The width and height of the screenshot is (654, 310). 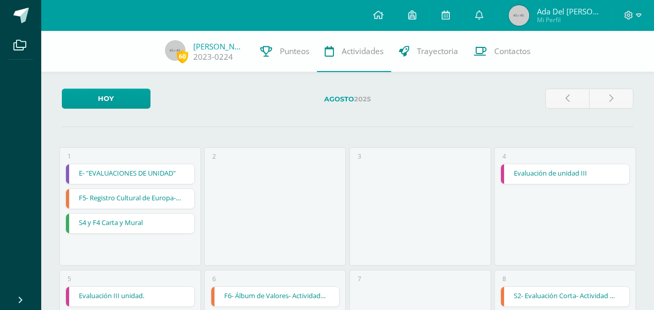 What do you see at coordinates (359, 279) in the screenshot?
I see `div: 7` at bounding box center [359, 279].